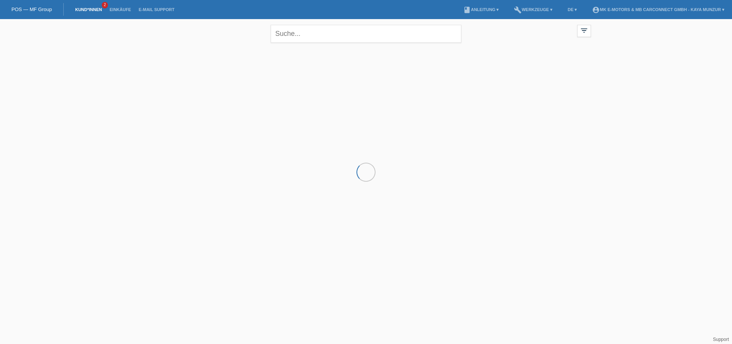 This screenshot has width=732, height=344. Describe the element at coordinates (481, 10) in the screenshot. I see `a: bookAnleitung ▾` at that location.